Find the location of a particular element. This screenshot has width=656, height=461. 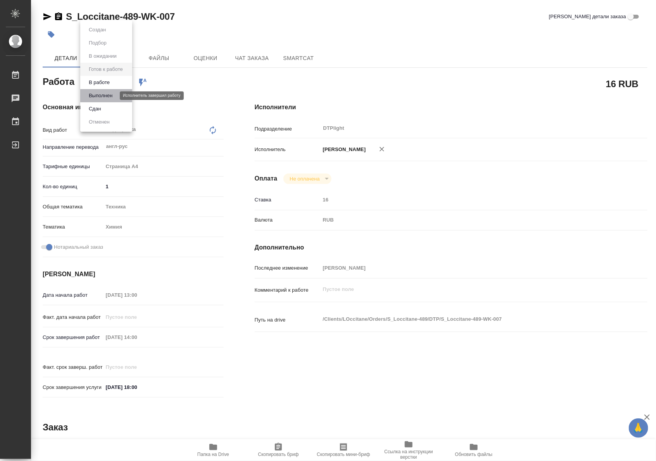

button: Подбор is located at coordinates (98, 43).